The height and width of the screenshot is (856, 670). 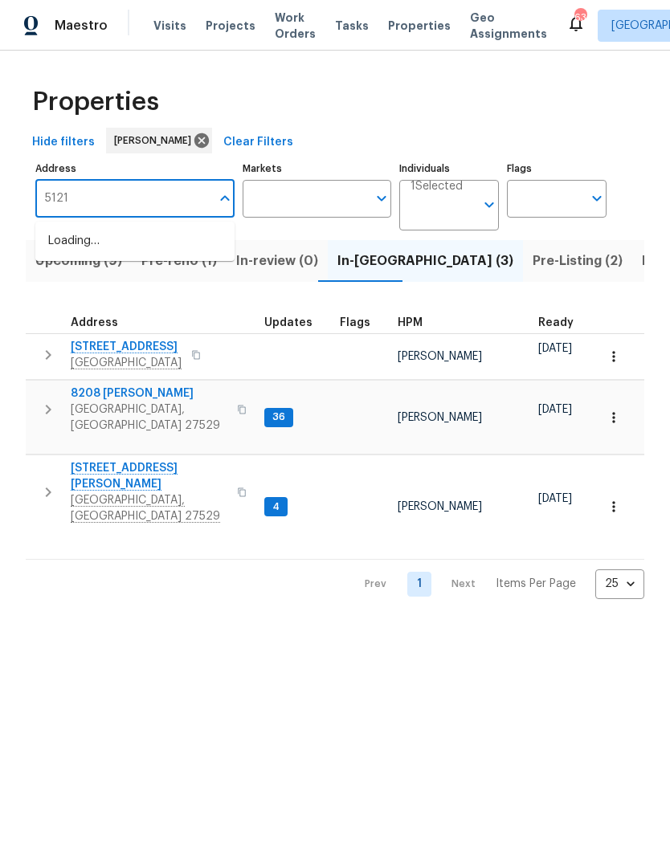 I want to click on span: HPM, so click(x=410, y=323).